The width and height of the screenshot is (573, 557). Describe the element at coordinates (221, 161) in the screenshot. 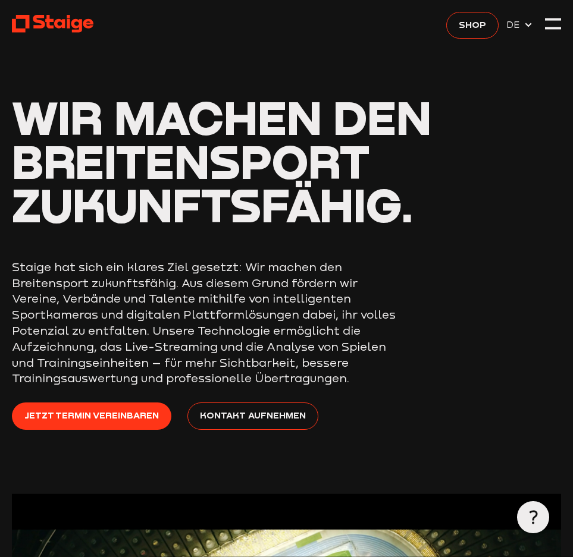

I see `span: Wir machen den Breitensport zukunftsfähig.` at that location.